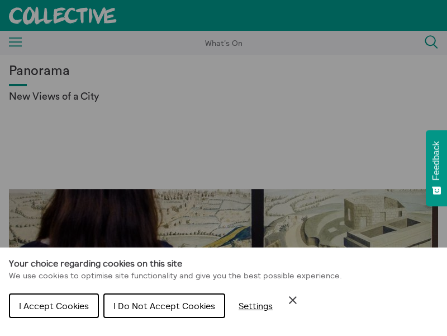  I want to click on span: I Accept Cookies, so click(54, 305).